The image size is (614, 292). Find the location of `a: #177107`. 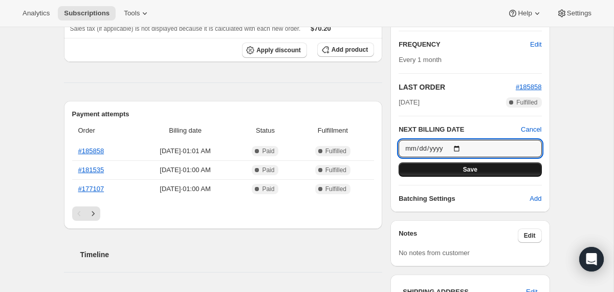

a: #177107 is located at coordinates (91, 188).